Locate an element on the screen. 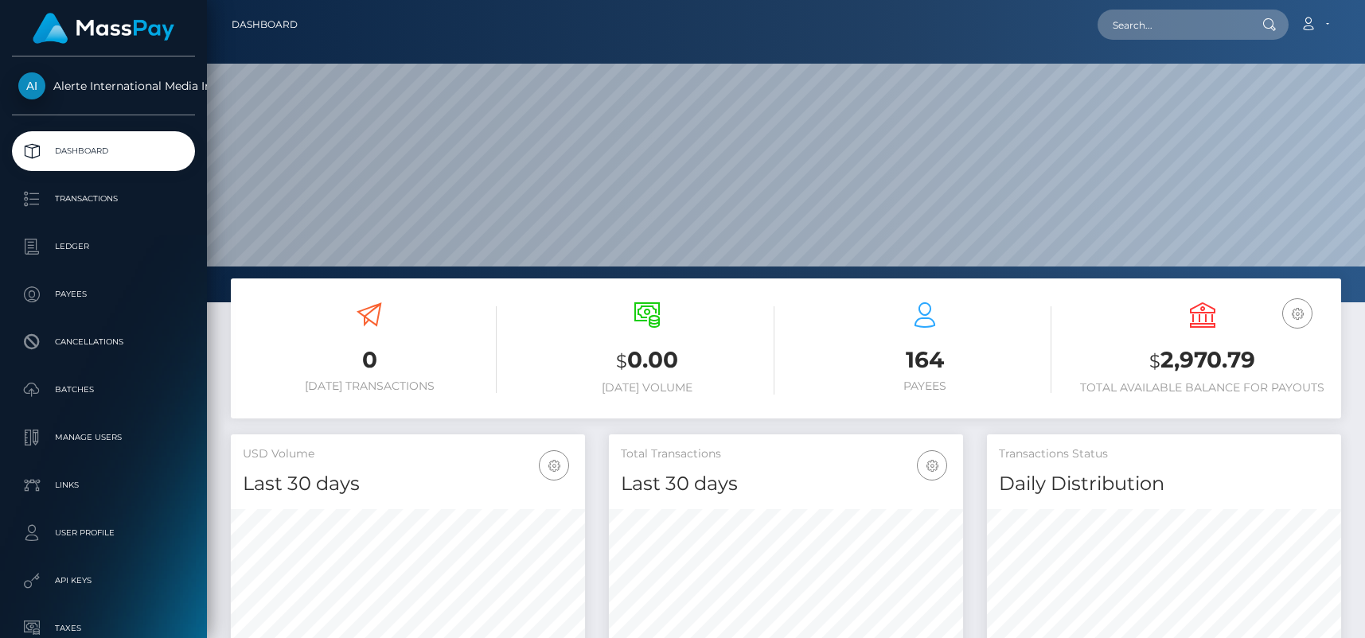 This screenshot has width=1365, height=638. h3: 0 is located at coordinates (369, 360).